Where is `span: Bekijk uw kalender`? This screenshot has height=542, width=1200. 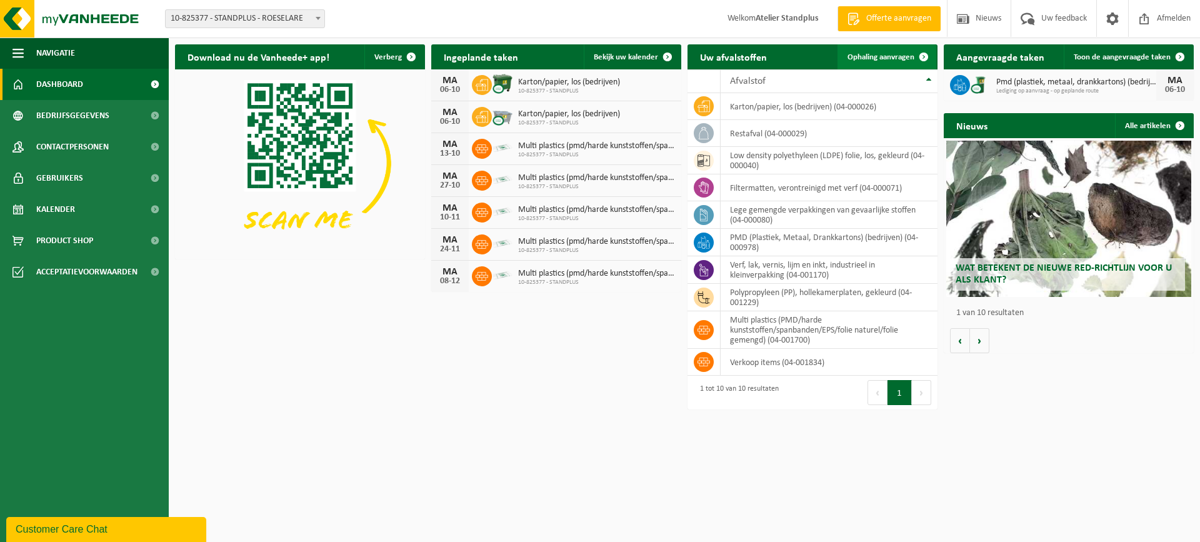
span: Bekijk uw kalender is located at coordinates (625, 57).